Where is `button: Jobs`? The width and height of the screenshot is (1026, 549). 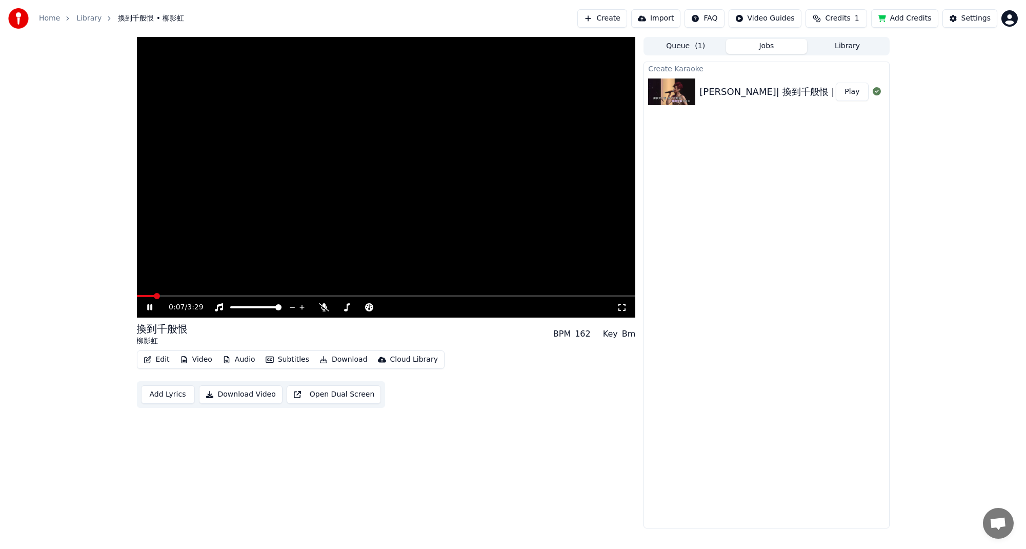
button: Jobs is located at coordinates (767, 46).